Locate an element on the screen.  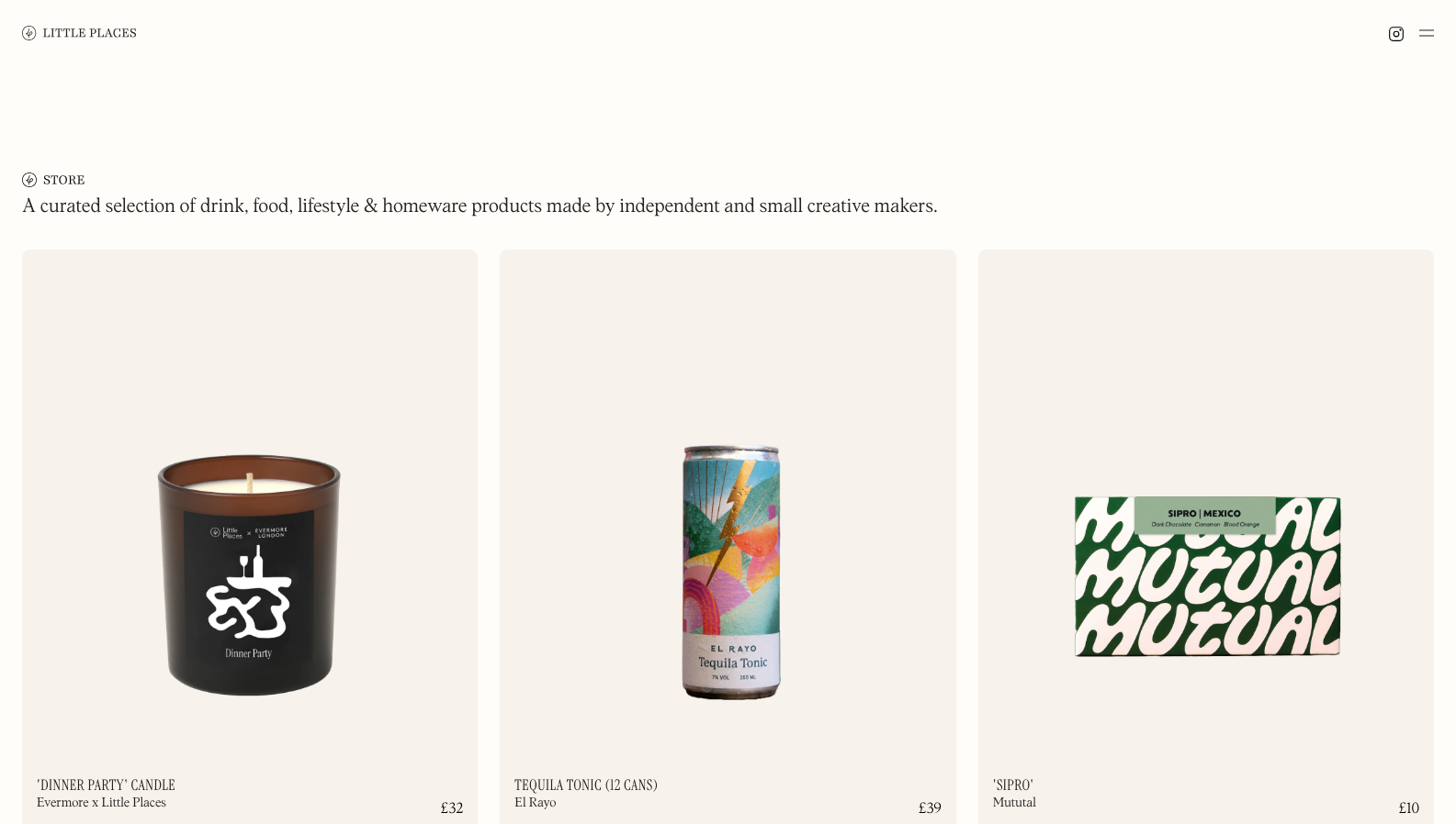
div: £39 is located at coordinates (930, 810).